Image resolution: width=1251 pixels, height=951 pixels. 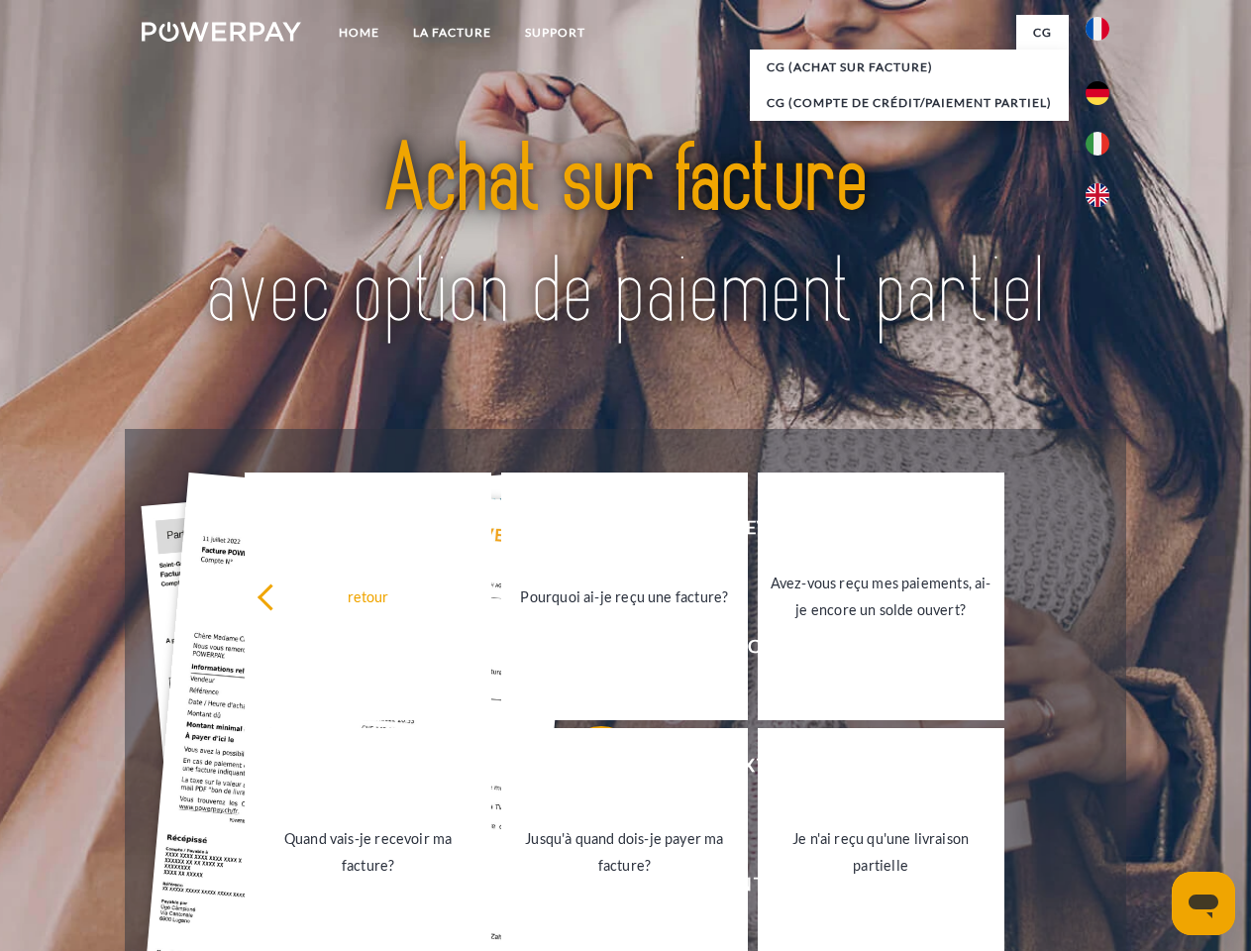 I want to click on div: Avez-vous reçu mes paiements, ai-je encore un solde ouvert?, so click(x=880, y=596).